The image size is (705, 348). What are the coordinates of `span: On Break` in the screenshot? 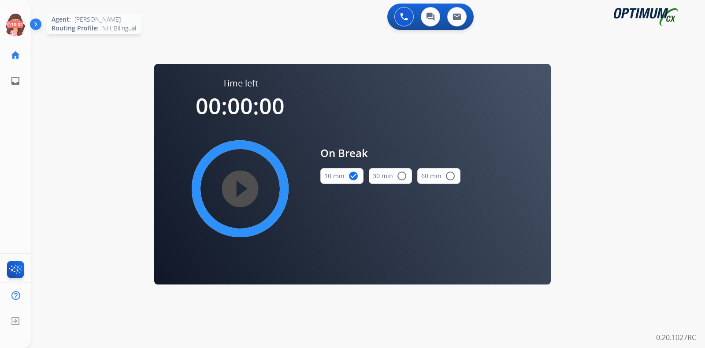 It's located at (391, 153).